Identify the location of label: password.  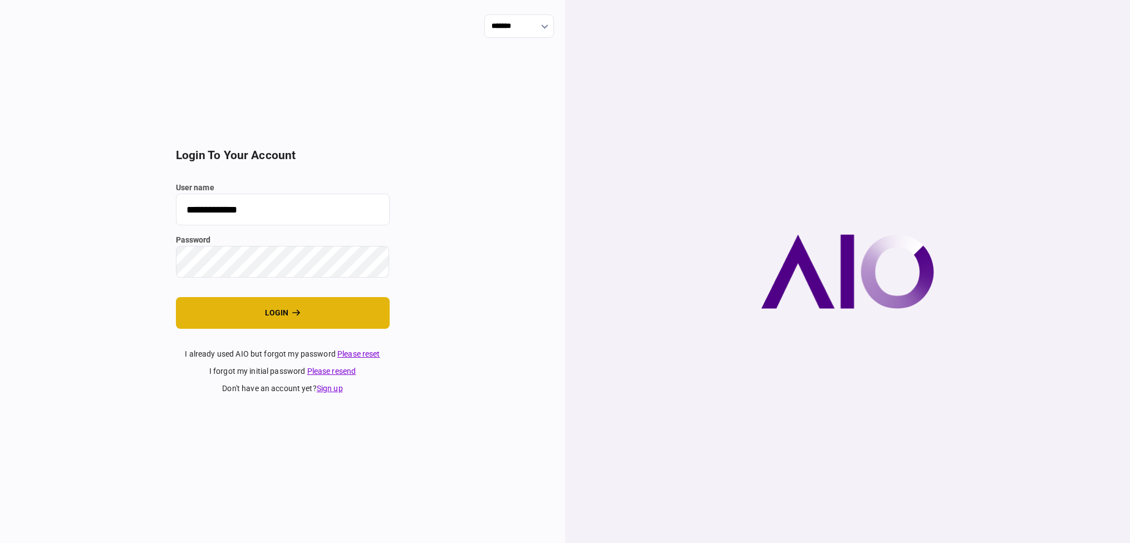
(283, 240).